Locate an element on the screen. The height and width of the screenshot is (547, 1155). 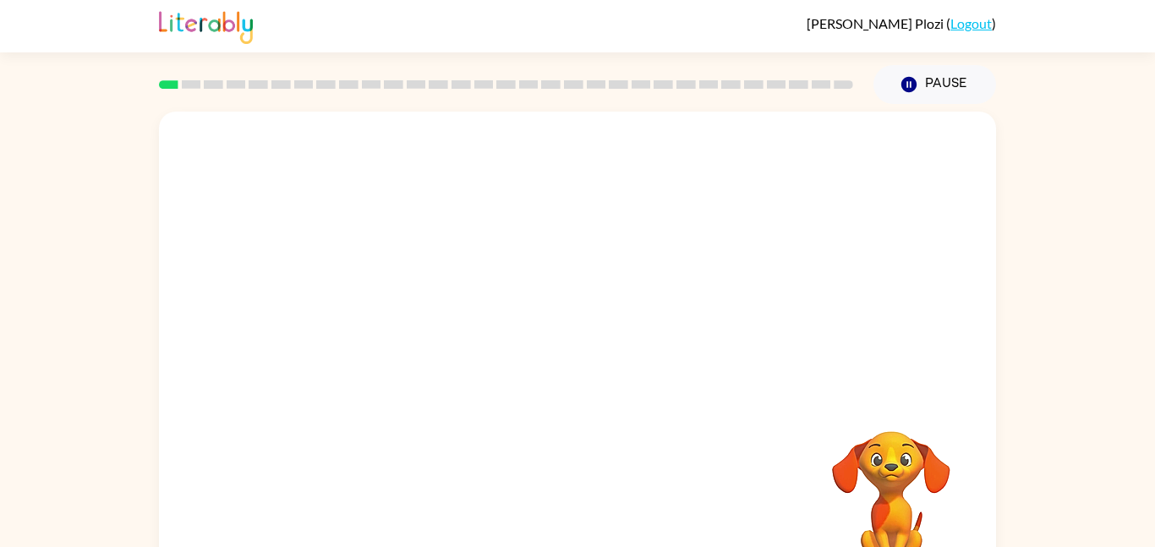
button: Pause is located at coordinates (934, 85).